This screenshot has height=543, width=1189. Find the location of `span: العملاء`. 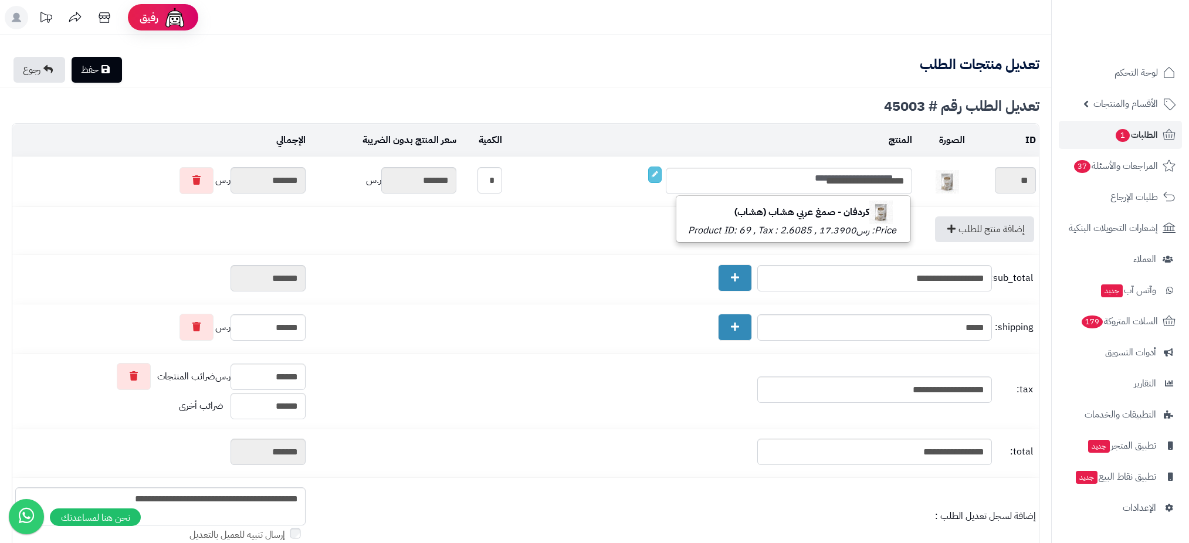

span: العملاء is located at coordinates (1144, 259).